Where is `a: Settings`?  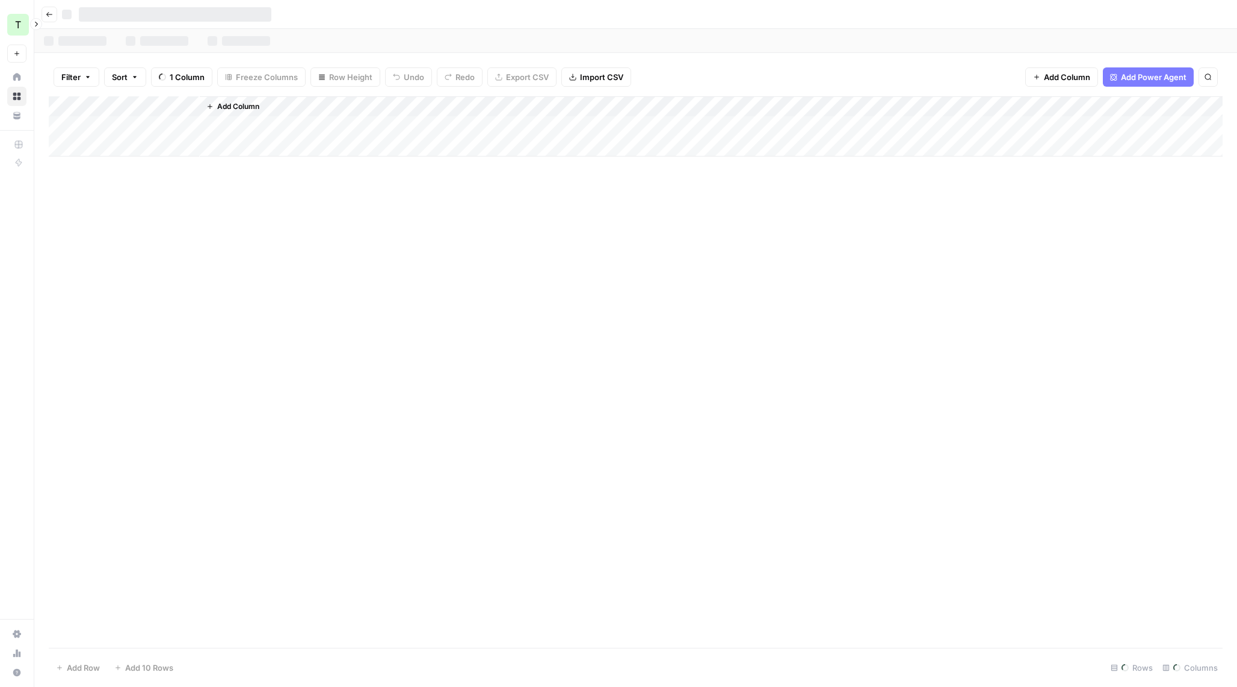
a: Settings is located at coordinates (17, 634).